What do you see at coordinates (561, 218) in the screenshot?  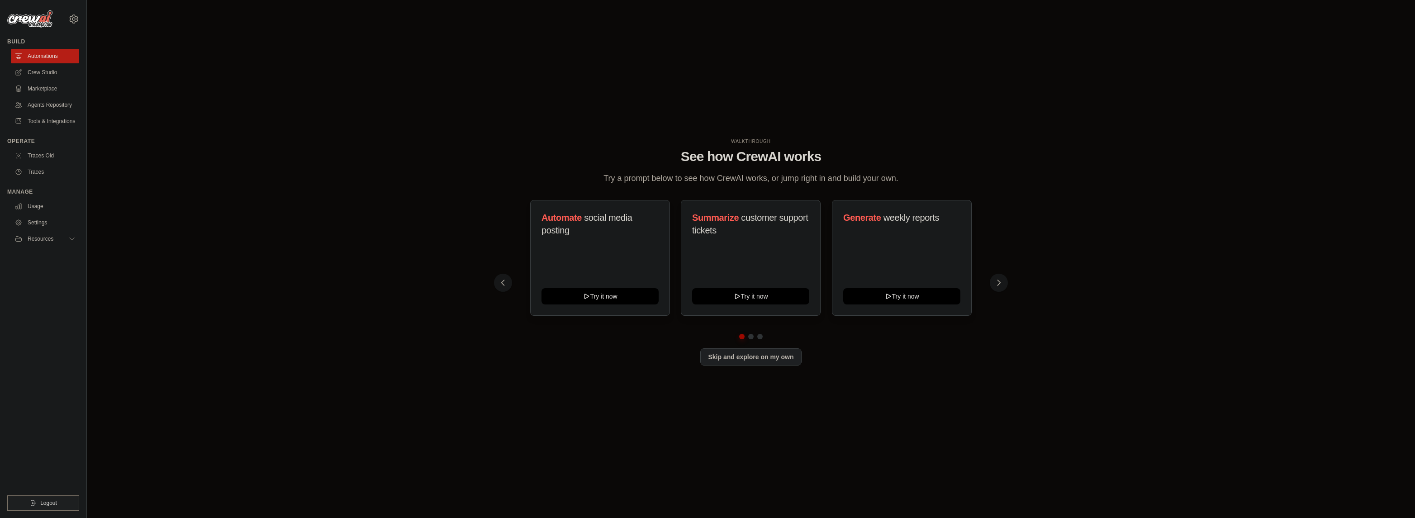 I see `span: Automate` at bounding box center [561, 218].